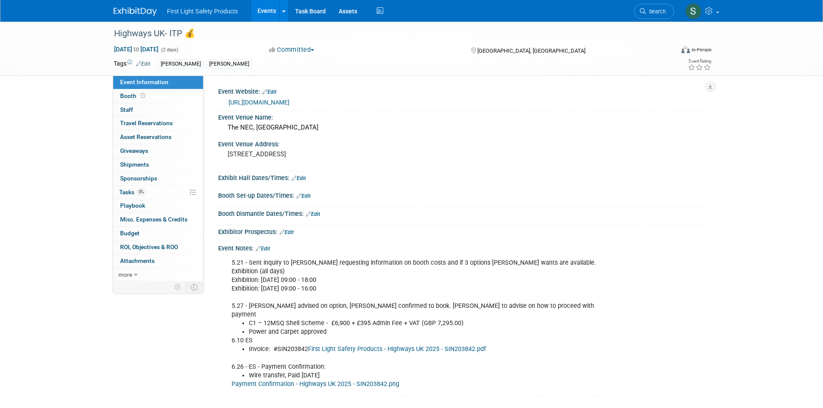 This screenshot has width=823, height=408. What do you see at coordinates (144, 82) in the screenshot?
I see `span: Event Information` at bounding box center [144, 82].